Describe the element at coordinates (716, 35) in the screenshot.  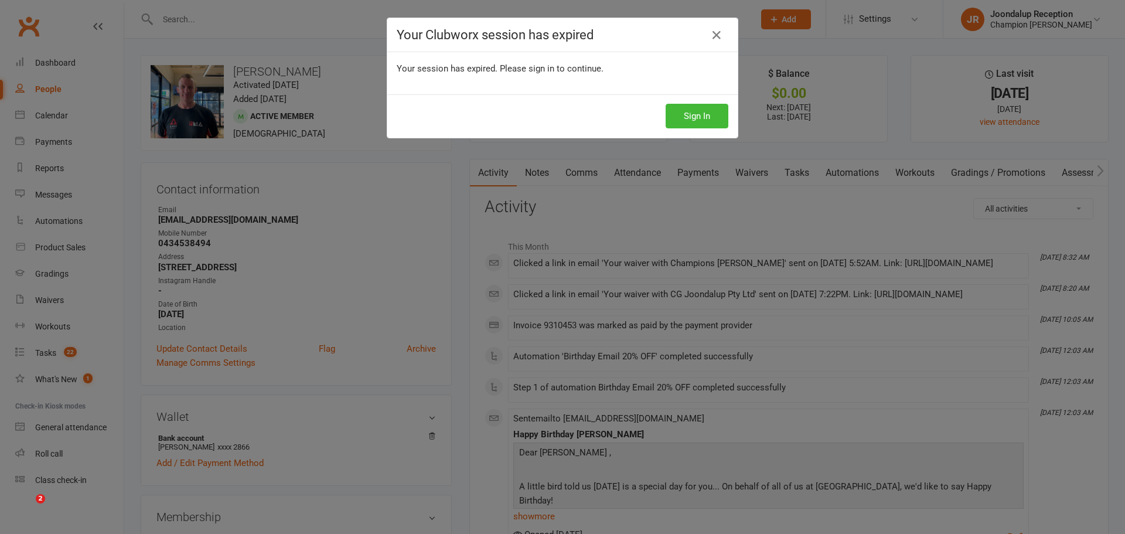
I see `a: Close` at that location.